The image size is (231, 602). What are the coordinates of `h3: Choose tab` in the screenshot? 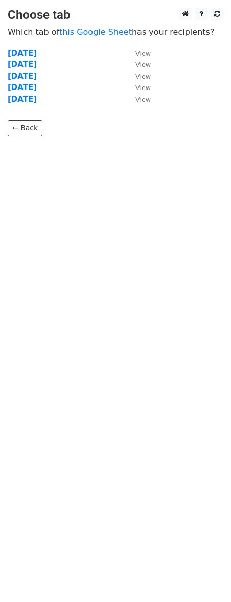 It's located at (116, 15).